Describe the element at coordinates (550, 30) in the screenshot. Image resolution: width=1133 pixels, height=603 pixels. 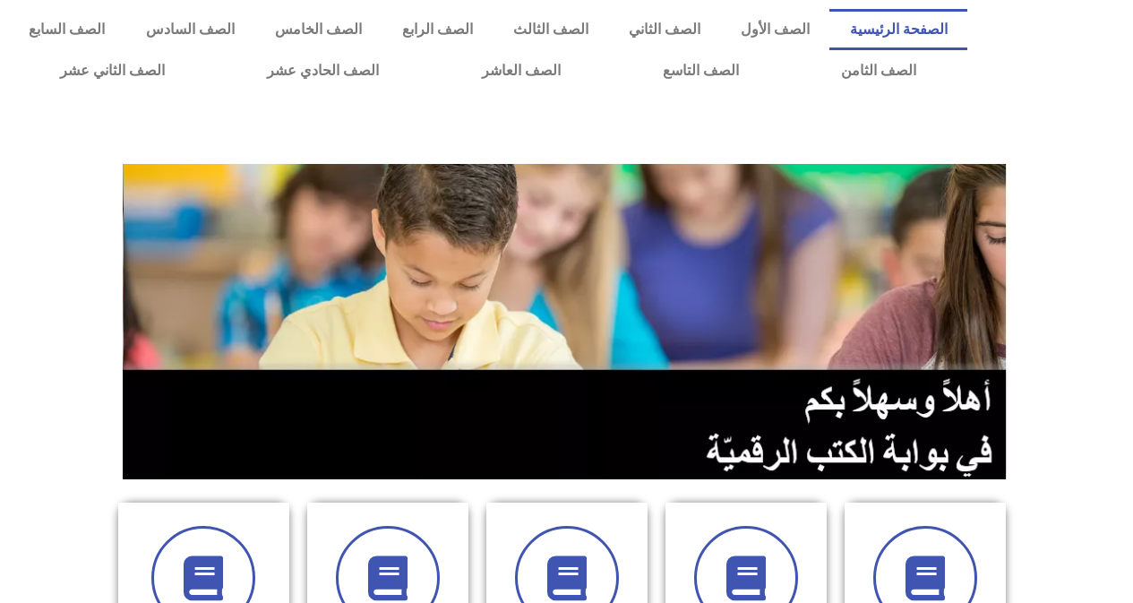
I see `a: الصف الثالث` at that location.